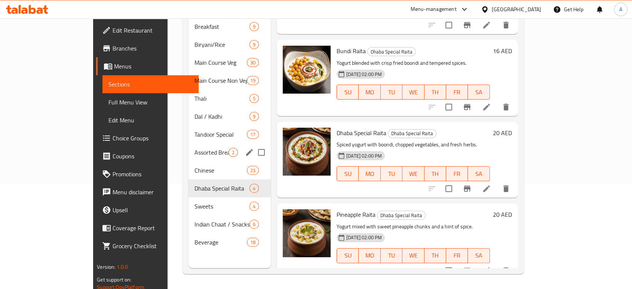 The width and height of the screenshot is (632, 289). What do you see at coordinates (307, 70) in the screenshot?
I see `img: Bundi Raita` at bounding box center [307, 70].